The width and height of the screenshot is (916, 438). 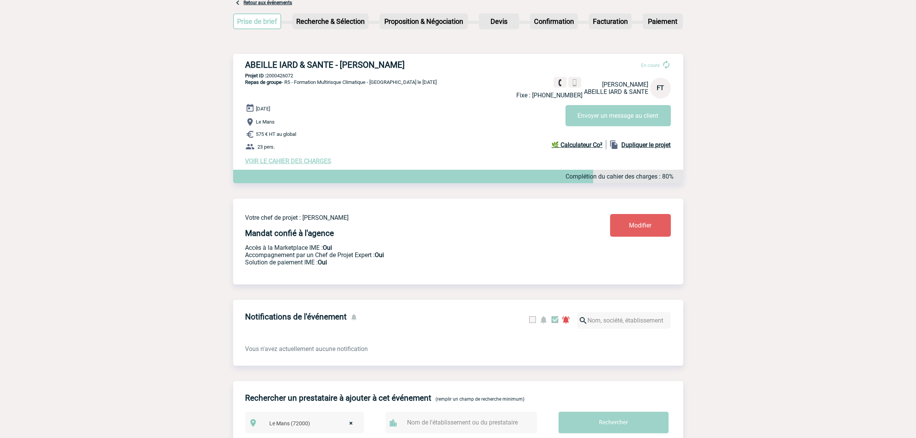 What do you see at coordinates (266, 147) in the screenshot?
I see `span: 23 pers.` at bounding box center [266, 147].